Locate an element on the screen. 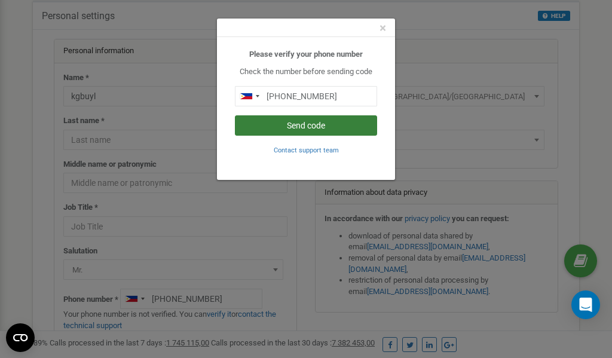 This screenshot has width=612, height=358. p: Check the number before sending code is located at coordinates (306, 72).